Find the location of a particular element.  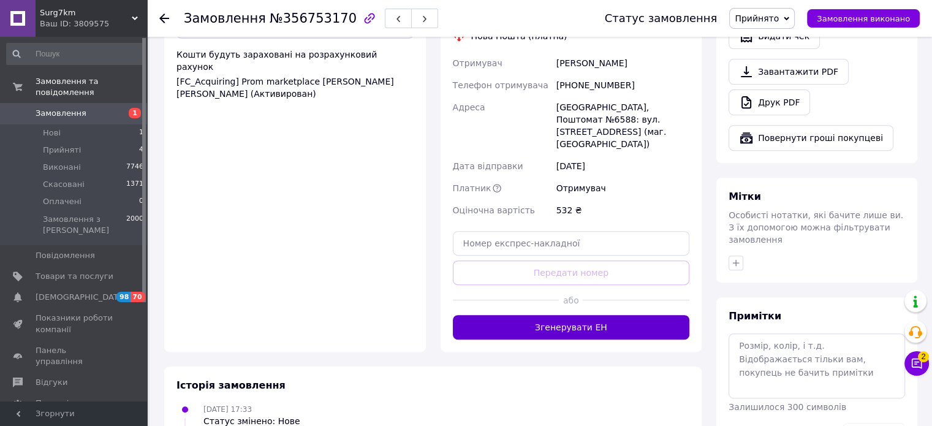

span: Дата відправки is located at coordinates (488, 166).